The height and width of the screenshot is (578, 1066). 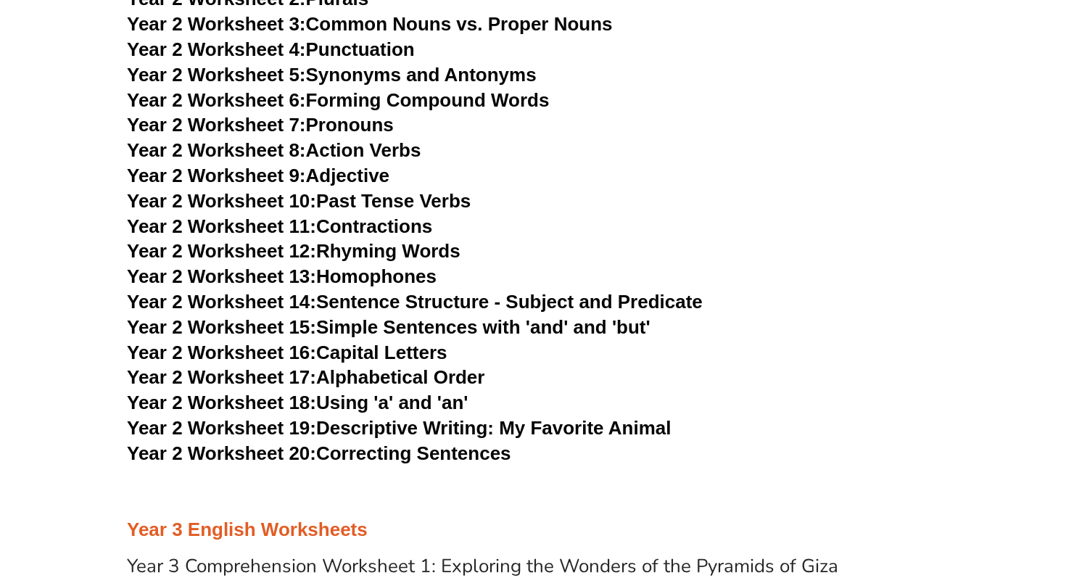 I want to click on a: Year 2 Worksheet 19:Descriptive Writing: My Favorite Animal, so click(x=399, y=428).